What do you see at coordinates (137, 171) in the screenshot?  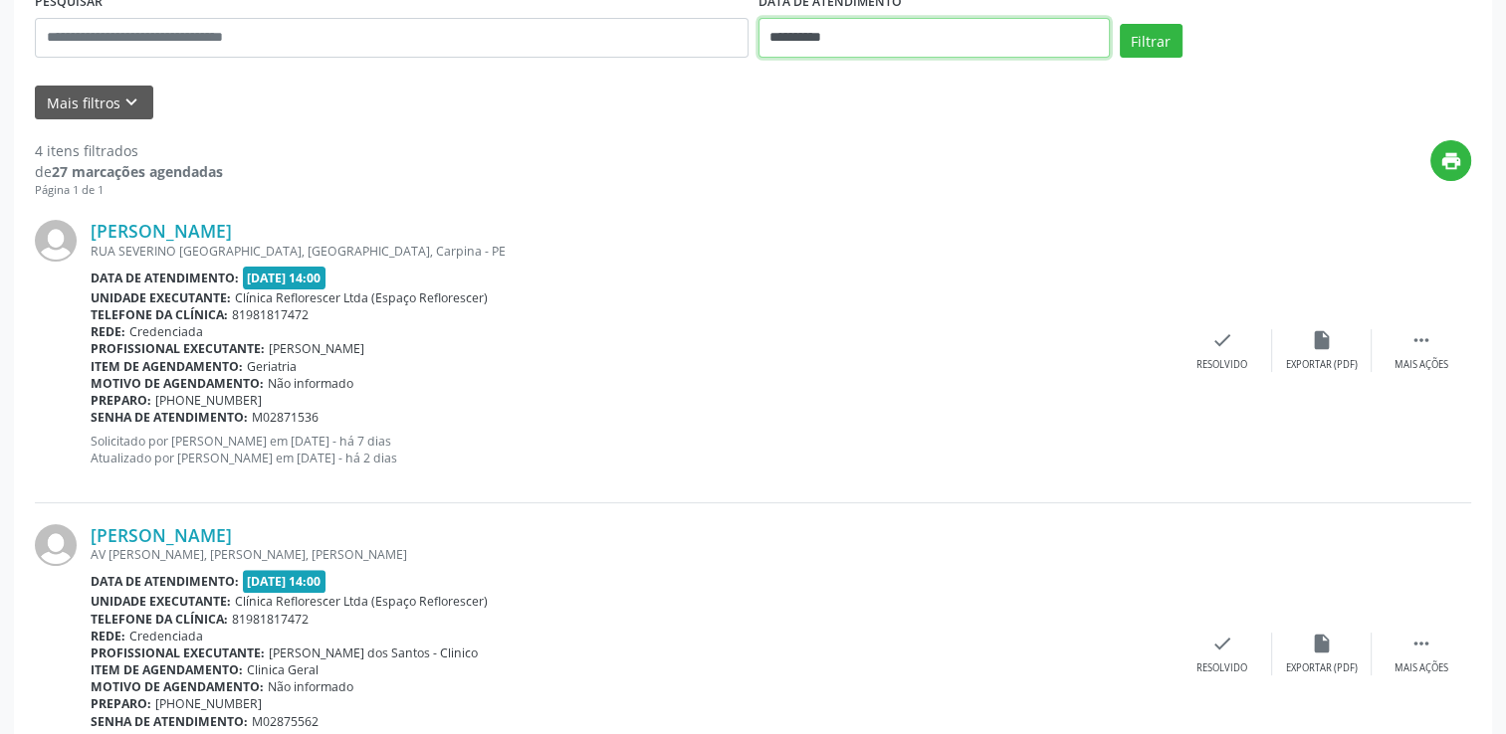 I see `strong: 27 marcações agendadas` at bounding box center [137, 171].